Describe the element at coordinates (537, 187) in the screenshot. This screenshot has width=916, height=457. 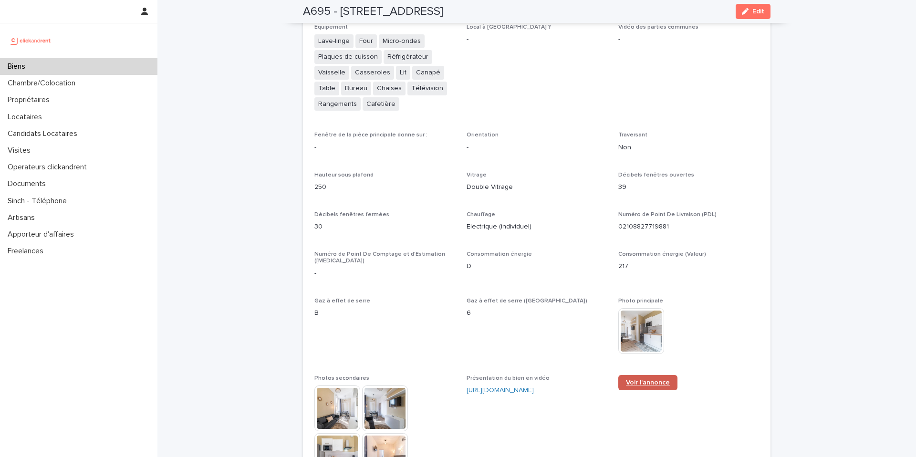
I see `p: Double Vitrage` at that location.